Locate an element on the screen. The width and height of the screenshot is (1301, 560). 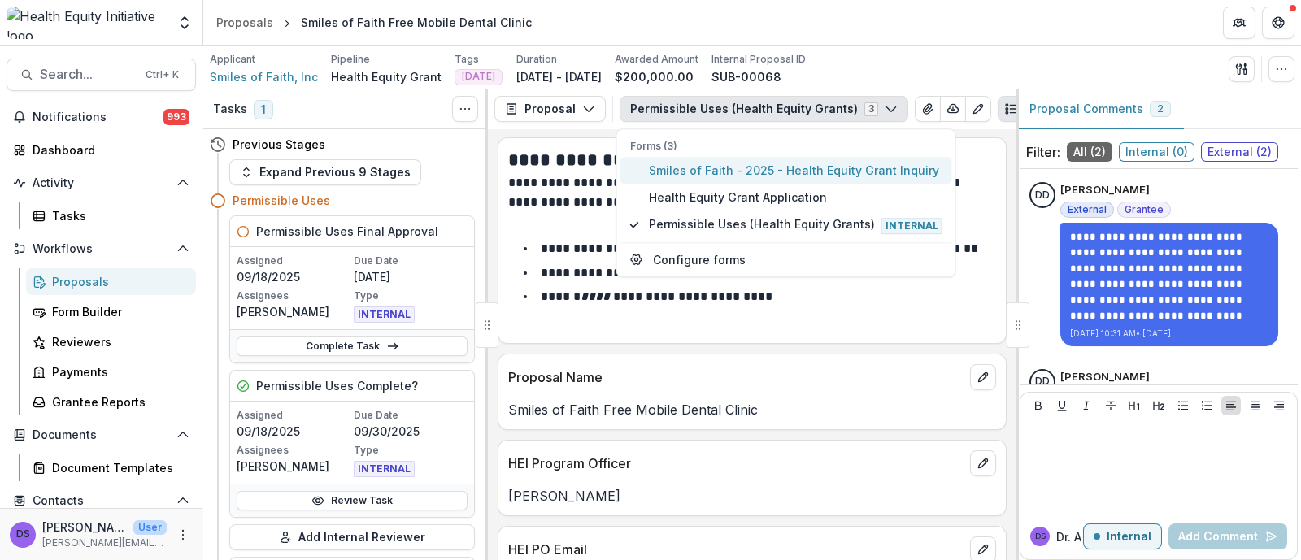
button: Bullet List is located at coordinates (1183, 406).